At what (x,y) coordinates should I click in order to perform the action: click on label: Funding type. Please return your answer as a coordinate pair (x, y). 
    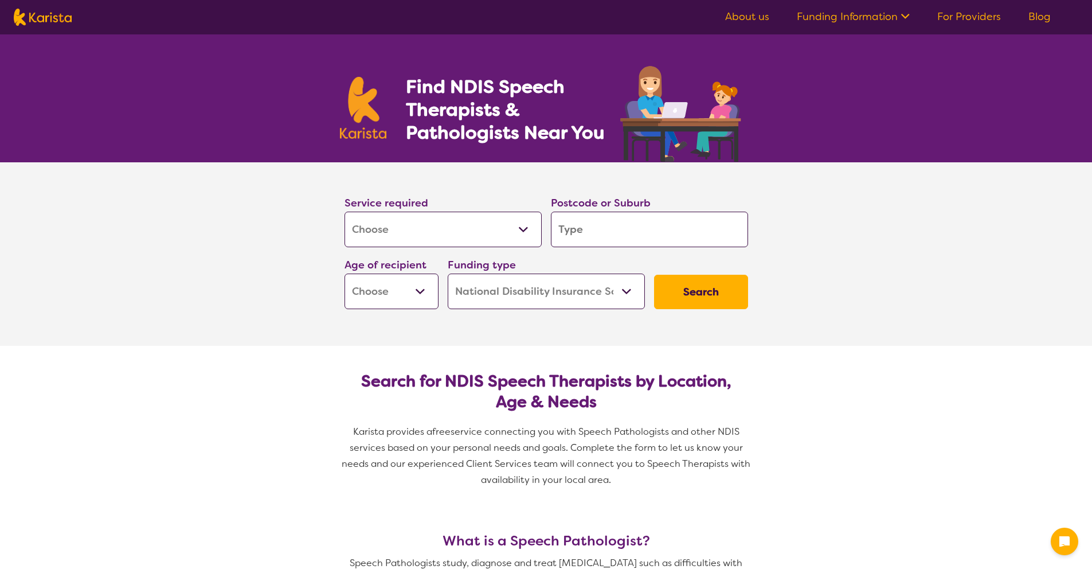
    Looking at the image, I should click on (482, 265).